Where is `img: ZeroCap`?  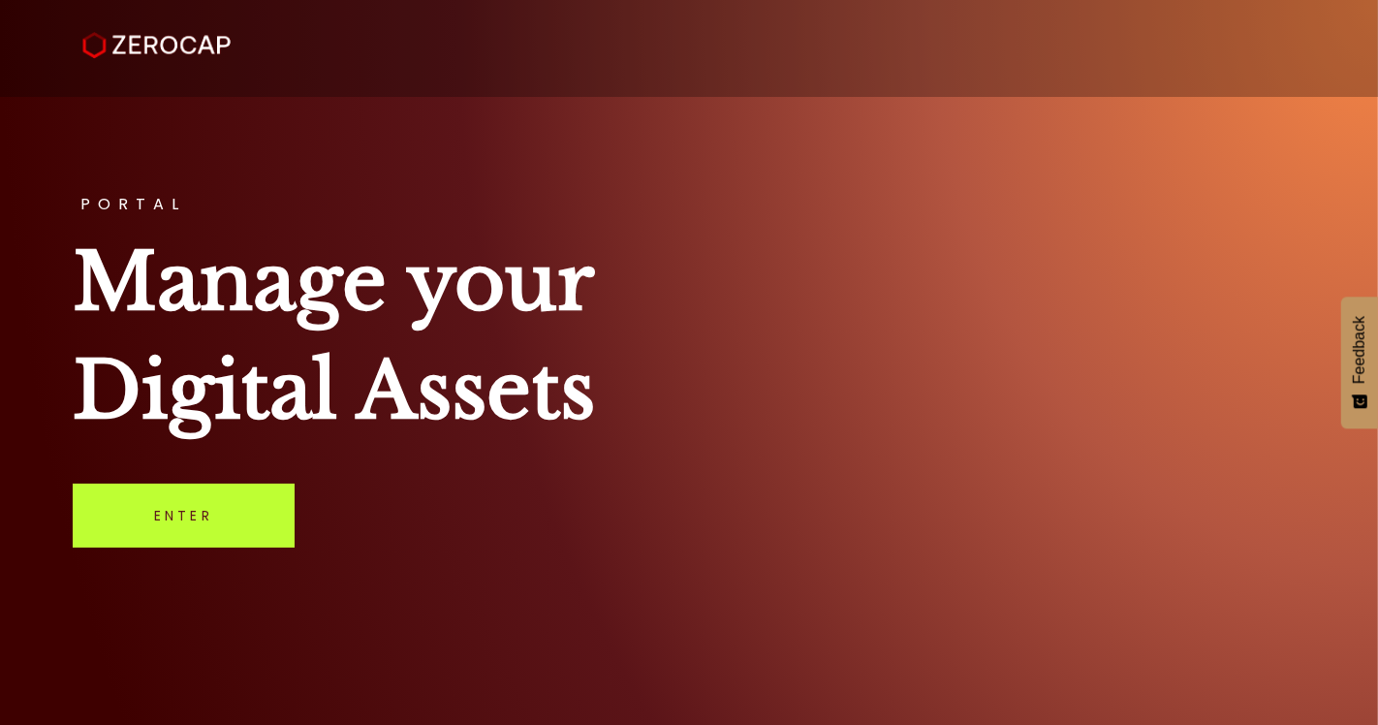
img: ZeroCap is located at coordinates (156, 46).